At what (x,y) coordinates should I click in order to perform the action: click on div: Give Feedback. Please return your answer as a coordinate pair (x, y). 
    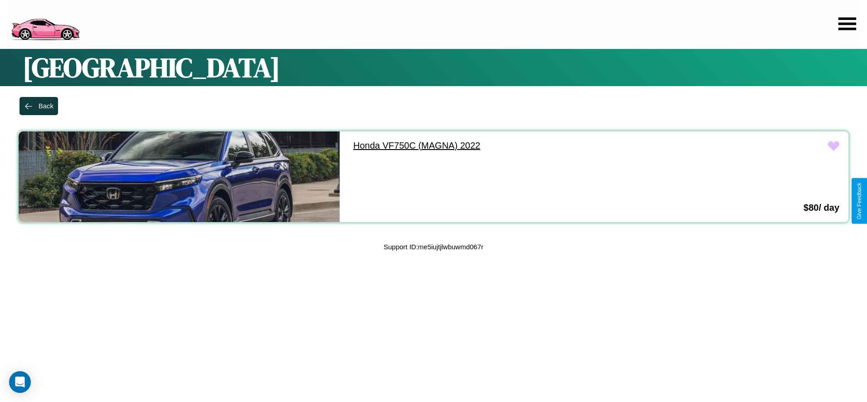
    Looking at the image, I should click on (860, 201).